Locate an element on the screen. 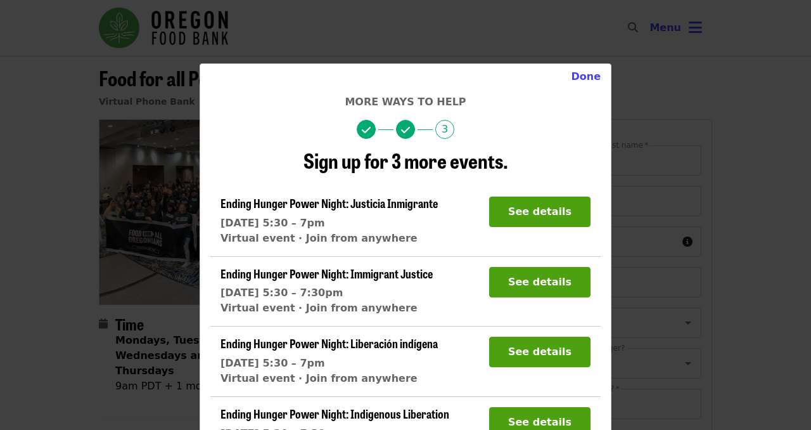  span: Ending Hunger Power Night: Immigrant Justice is located at coordinates (326, 273).